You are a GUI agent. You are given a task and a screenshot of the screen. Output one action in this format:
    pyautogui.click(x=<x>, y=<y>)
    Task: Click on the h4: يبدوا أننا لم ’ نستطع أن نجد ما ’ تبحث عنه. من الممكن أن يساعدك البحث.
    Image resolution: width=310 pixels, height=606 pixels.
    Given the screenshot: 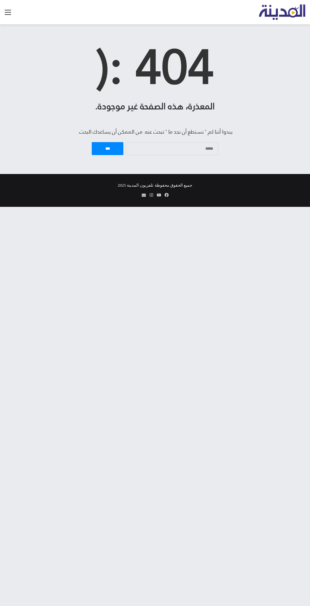 What is the action you would take?
    pyautogui.click(x=155, y=132)
    